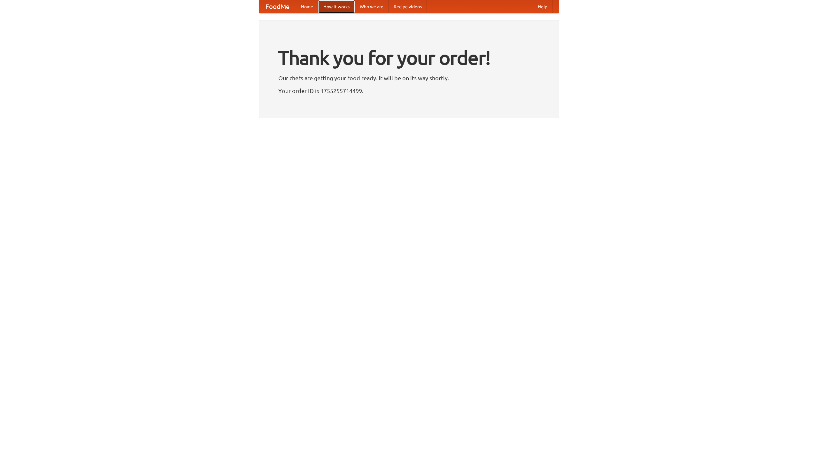 The width and height of the screenshot is (818, 452). I want to click on p: Our chefs are getting your food ready. It will be on its way shortly., so click(409, 78).